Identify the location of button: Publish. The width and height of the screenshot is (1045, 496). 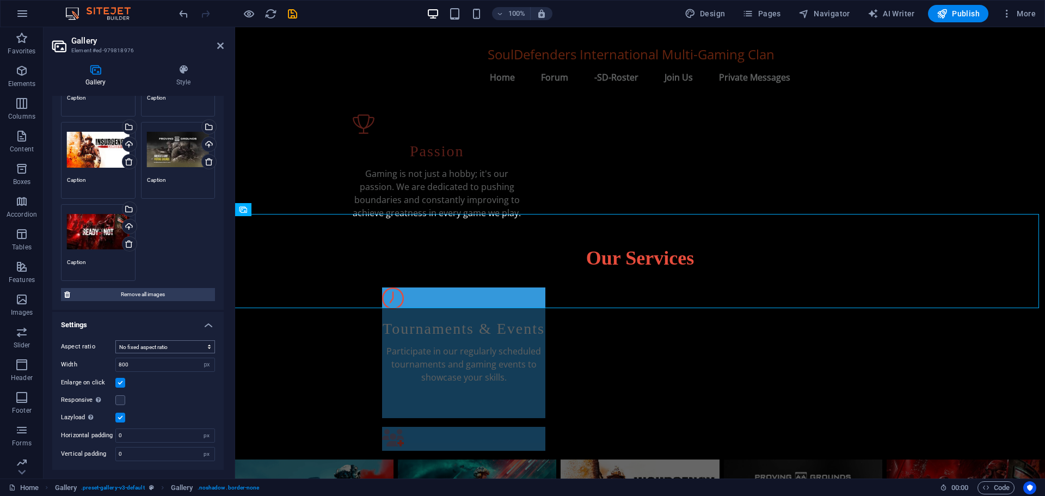
(958, 14).